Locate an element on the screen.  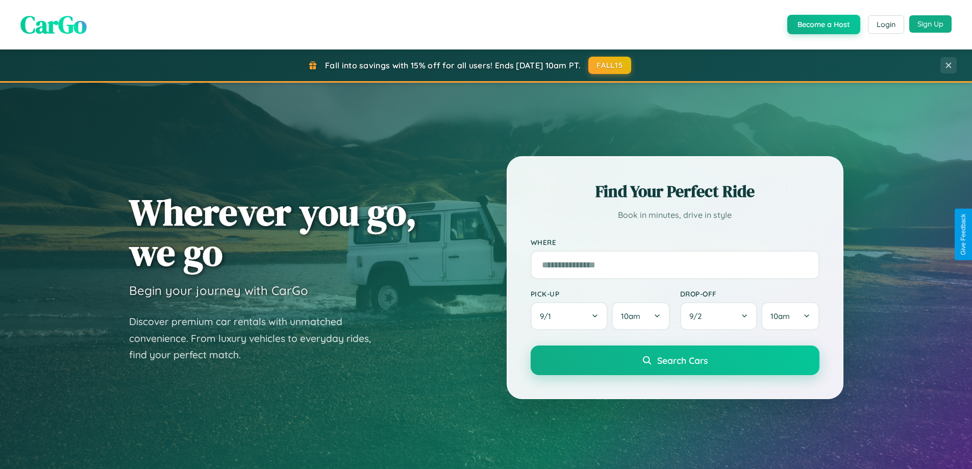
h1: Wherever you go, we go is located at coordinates (273, 232).